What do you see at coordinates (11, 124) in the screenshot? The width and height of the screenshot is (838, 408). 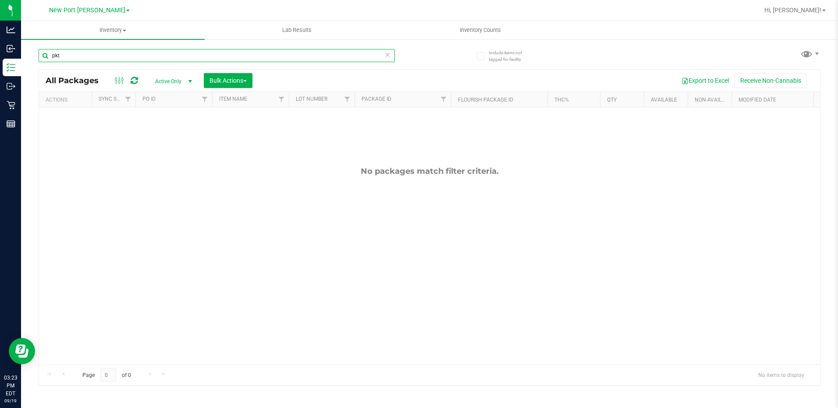 I see `inline-svg: Reports` at bounding box center [11, 124].